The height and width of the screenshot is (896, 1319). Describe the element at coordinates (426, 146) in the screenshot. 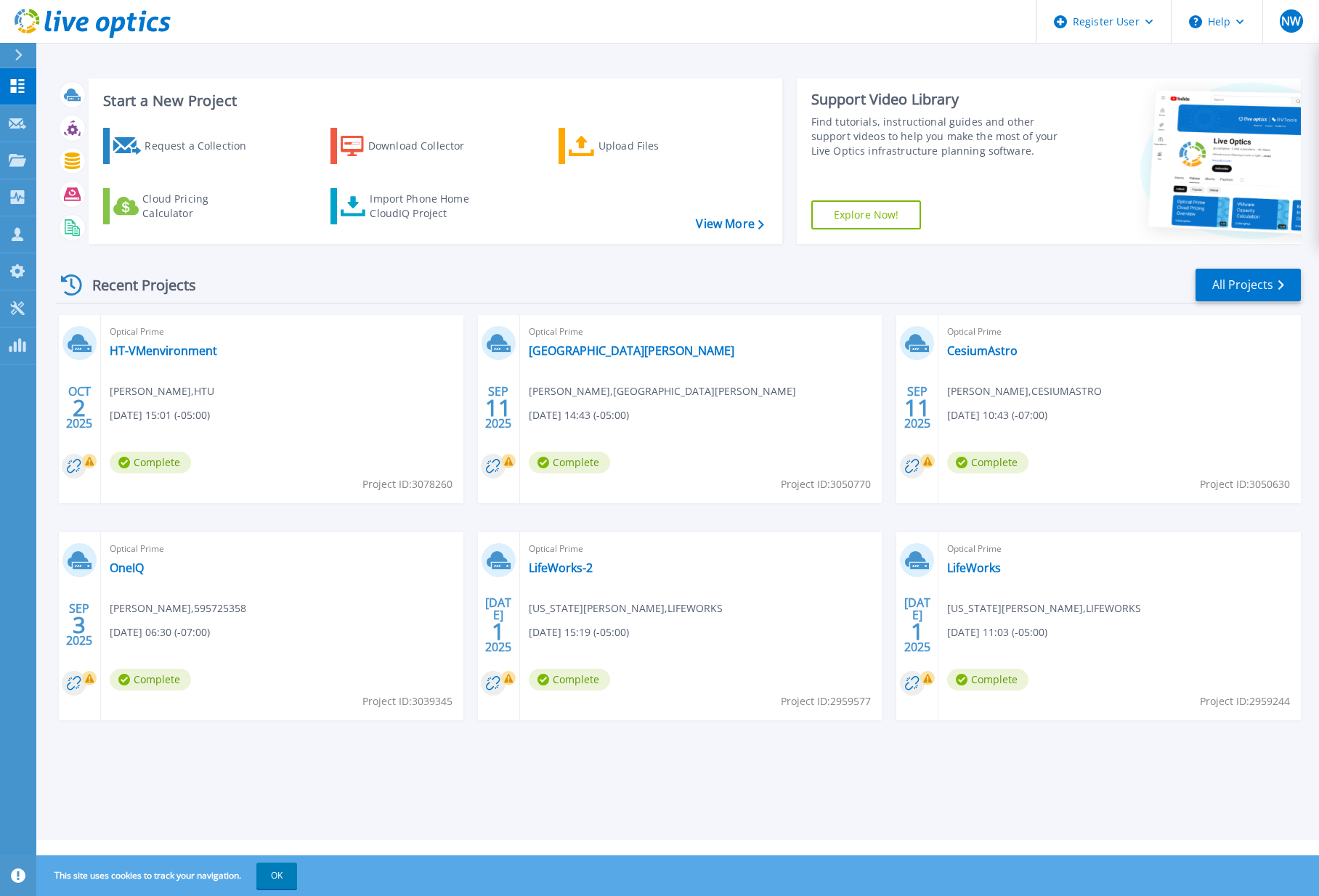

I see `div: Download Collector` at that location.